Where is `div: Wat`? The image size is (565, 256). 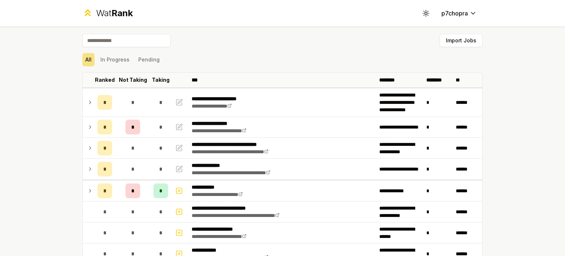
div: Wat is located at coordinates (114, 13).